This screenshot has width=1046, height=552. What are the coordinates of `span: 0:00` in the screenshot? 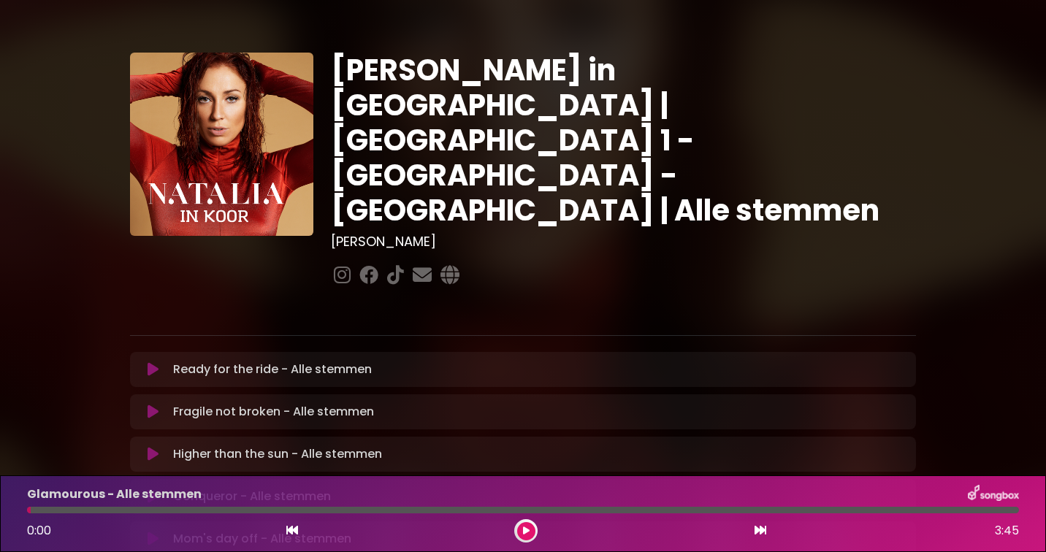 It's located at (39, 530).